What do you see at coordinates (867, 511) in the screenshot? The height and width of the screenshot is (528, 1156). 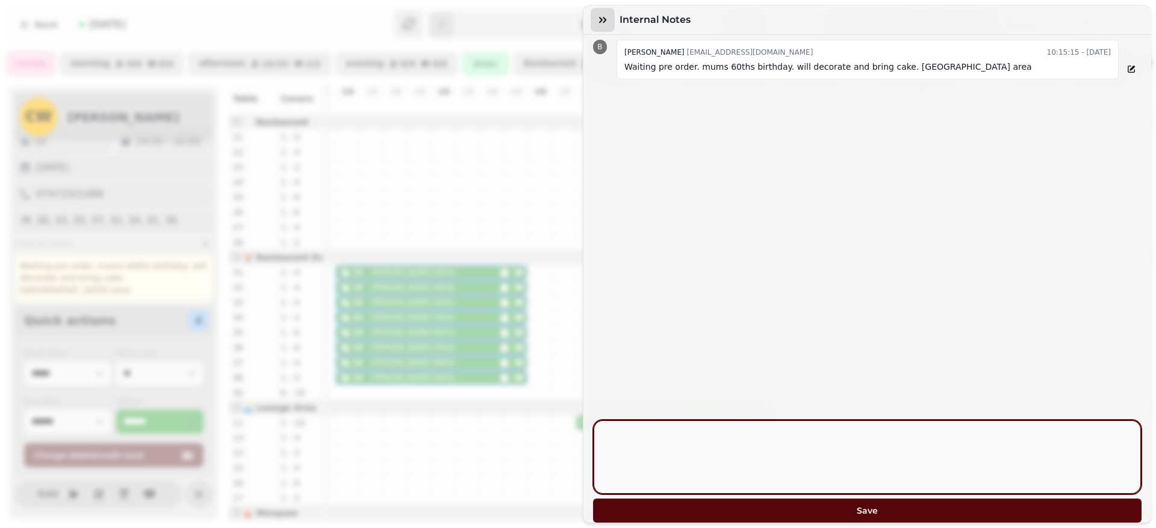 I see `span: Save` at bounding box center [867, 511].